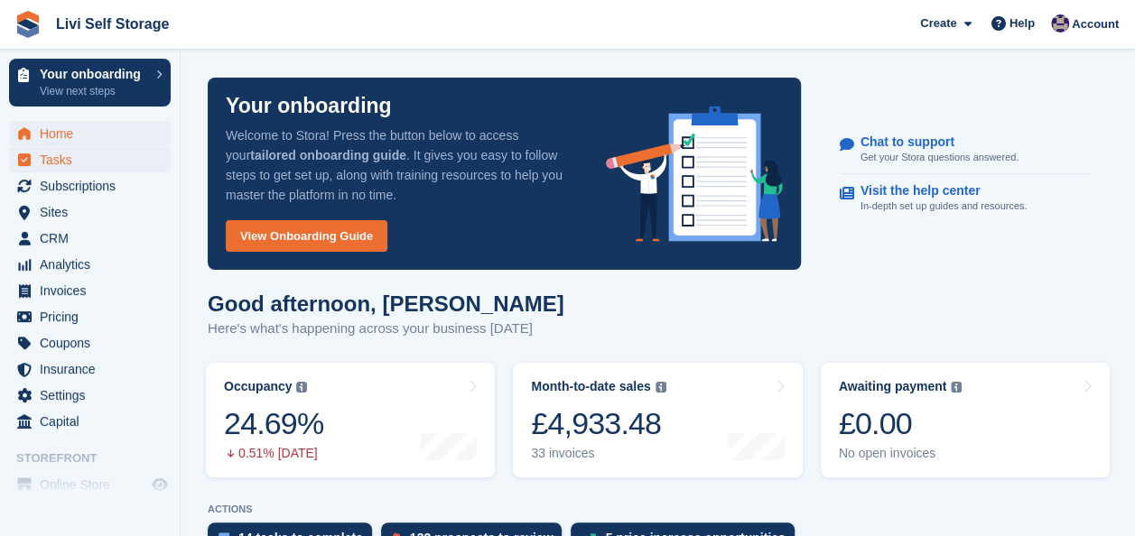 This screenshot has width=1135, height=536. I want to click on p: Welcome to Stora! Press the button below to access your . It gives you easy to follow steps to ge..., so click(401, 165).